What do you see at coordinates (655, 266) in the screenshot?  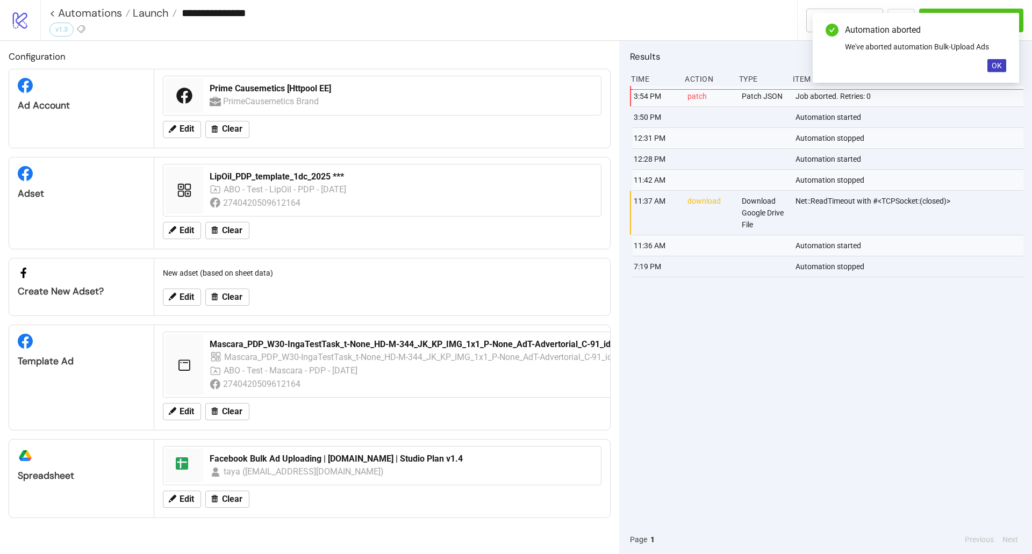 I see `div: 7:19 PM` at bounding box center [655, 266].